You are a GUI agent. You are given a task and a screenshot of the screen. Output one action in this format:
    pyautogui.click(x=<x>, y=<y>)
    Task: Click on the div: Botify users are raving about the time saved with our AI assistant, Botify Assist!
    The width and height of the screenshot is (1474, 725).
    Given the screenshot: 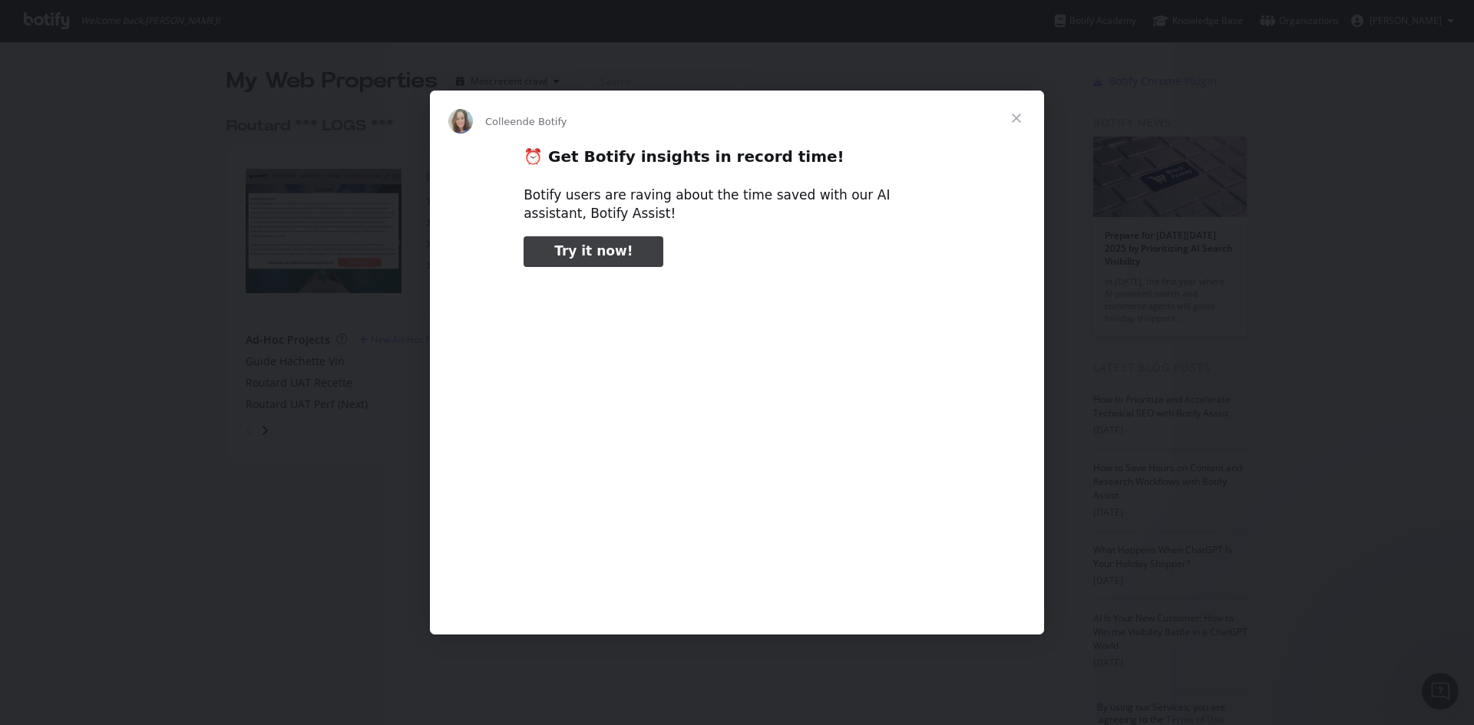 What is the action you would take?
    pyautogui.click(x=737, y=205)
    